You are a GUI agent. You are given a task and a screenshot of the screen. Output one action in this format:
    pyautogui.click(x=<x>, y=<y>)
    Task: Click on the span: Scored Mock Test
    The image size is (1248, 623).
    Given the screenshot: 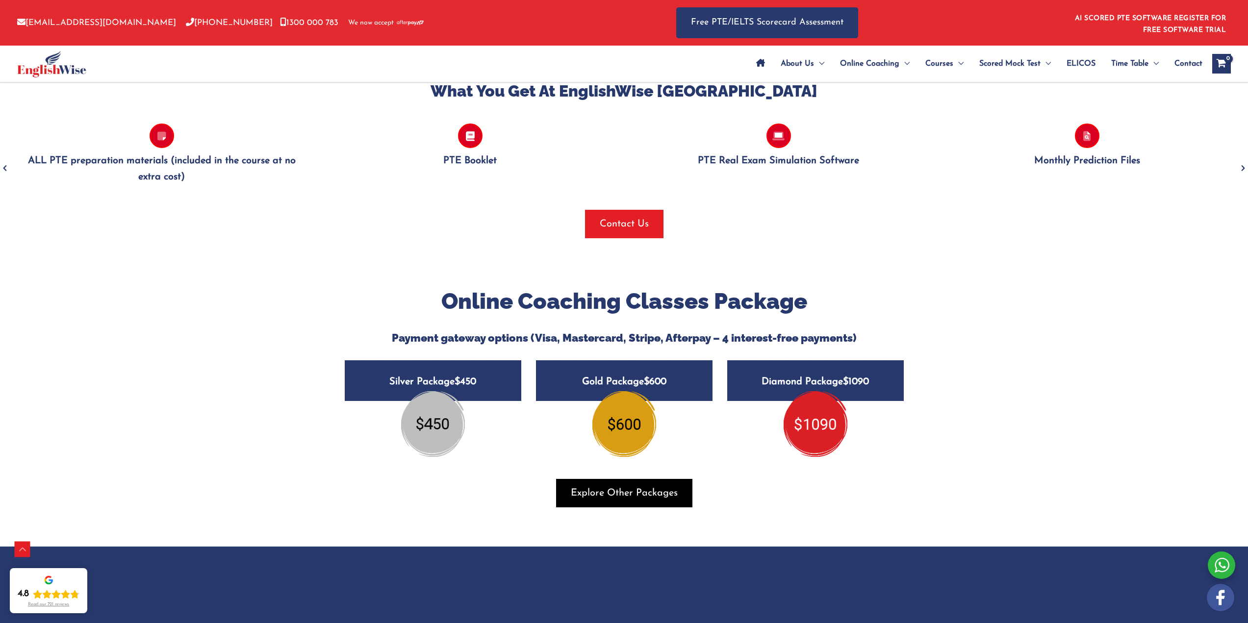 What is the action you would take?
    pyautogui.click(x=1009, y=64)
    